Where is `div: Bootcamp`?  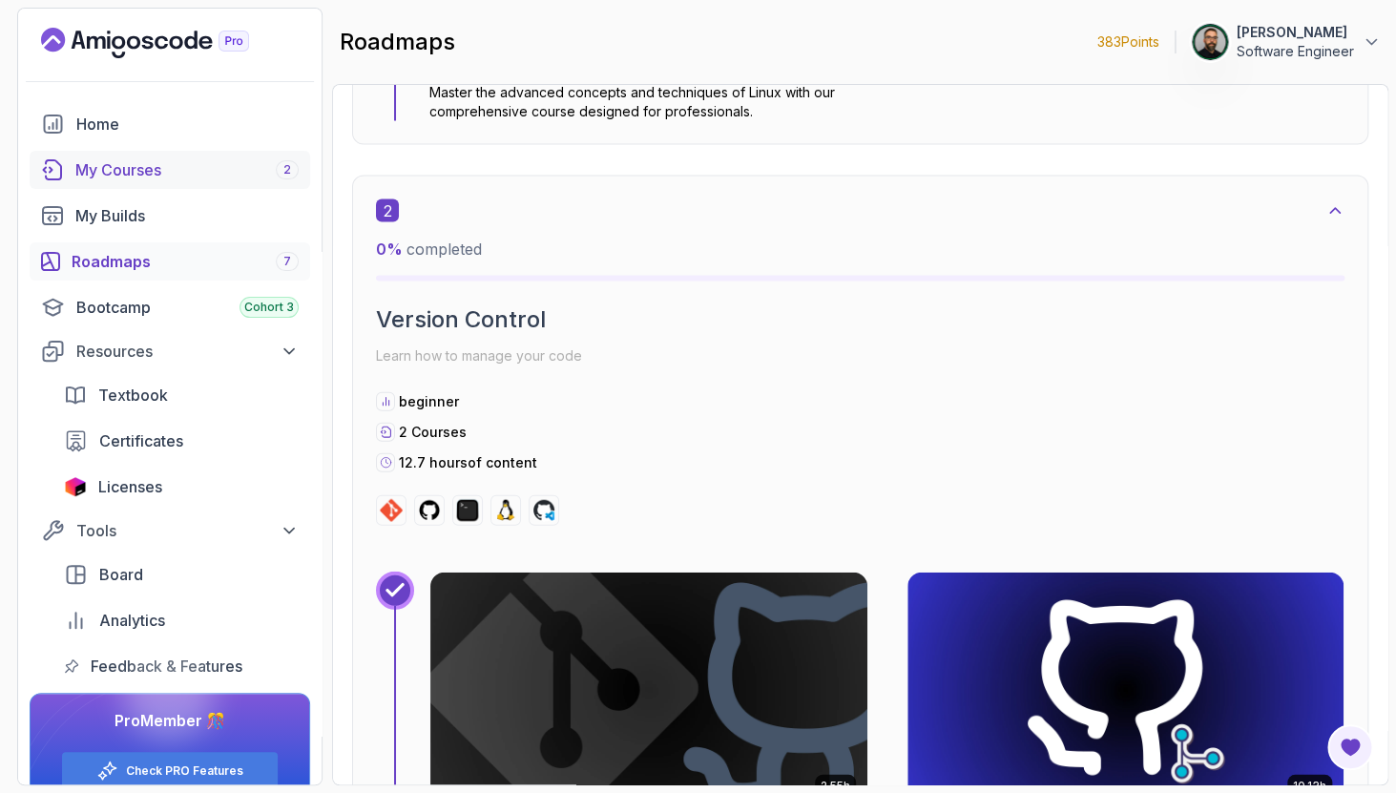
div: Bootcamp is located at coordinates (187, 307).